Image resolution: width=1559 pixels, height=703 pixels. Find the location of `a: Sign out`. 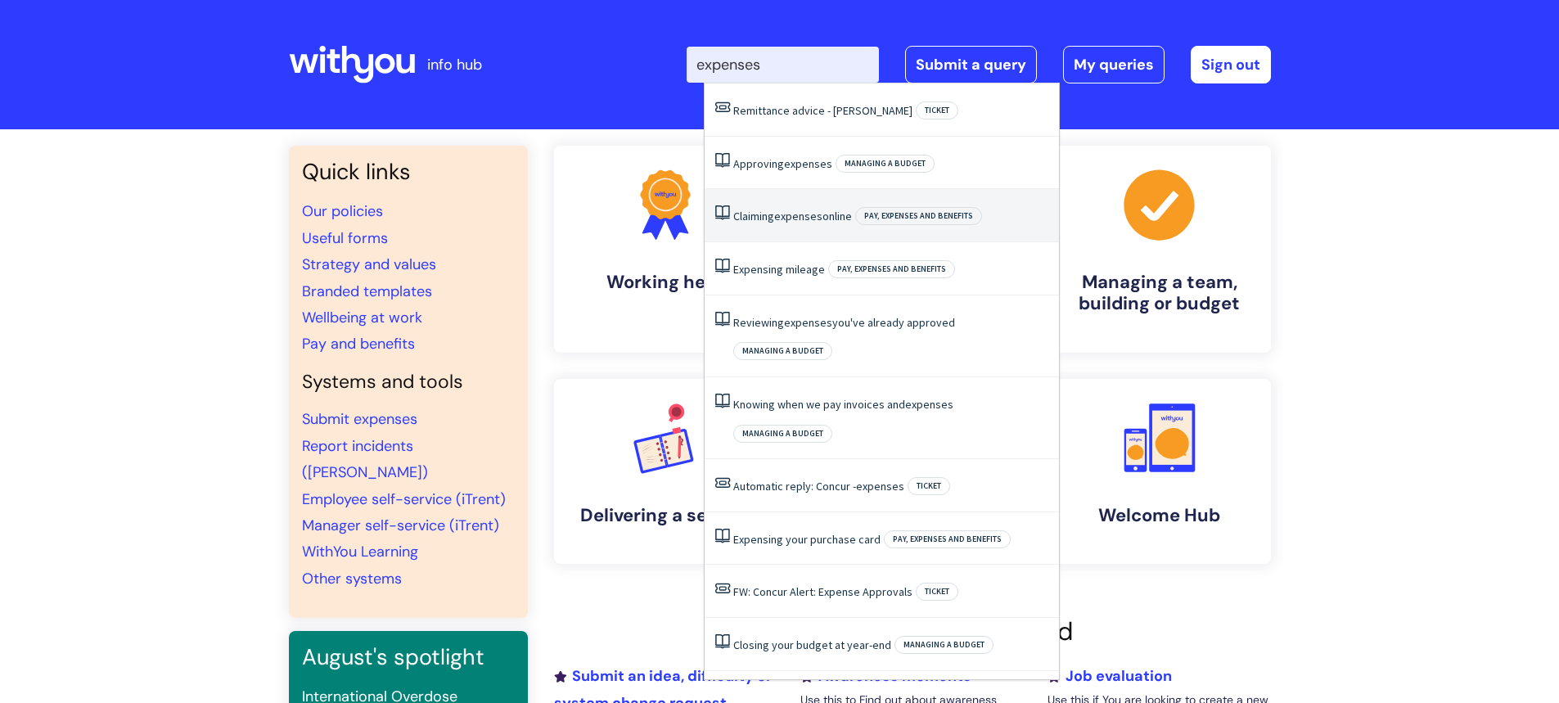

a: Sign out is located at coordinates (1231, 65).